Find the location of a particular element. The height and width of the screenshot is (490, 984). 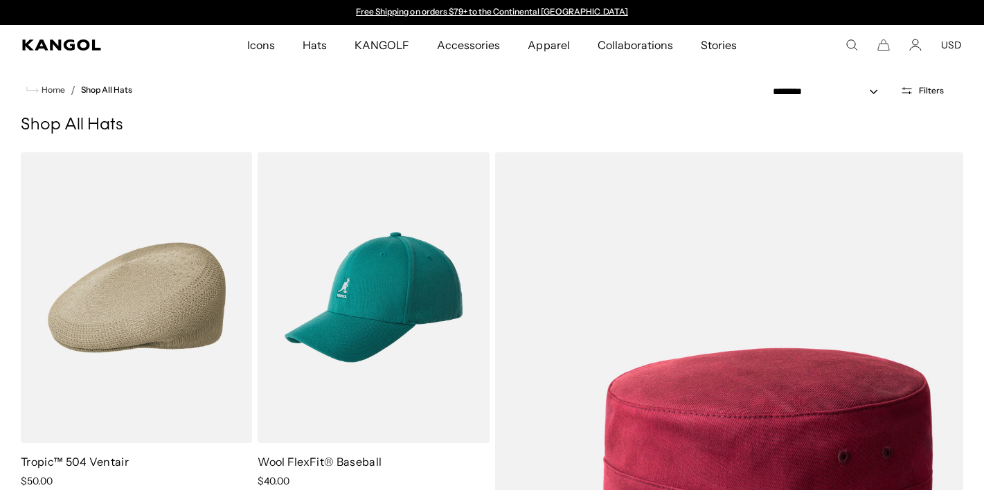

span: Collaborations is located at coordinates (635, 45).